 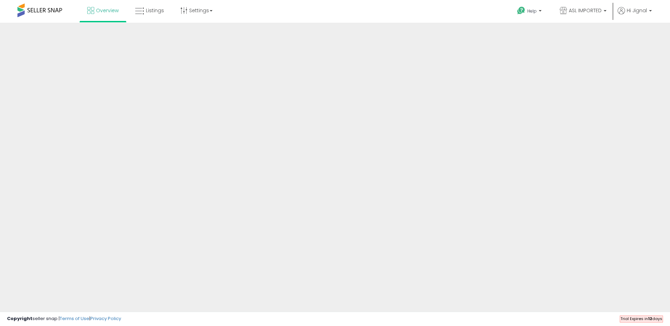 I want to click on span: Overview, so click(x=107, y=10).